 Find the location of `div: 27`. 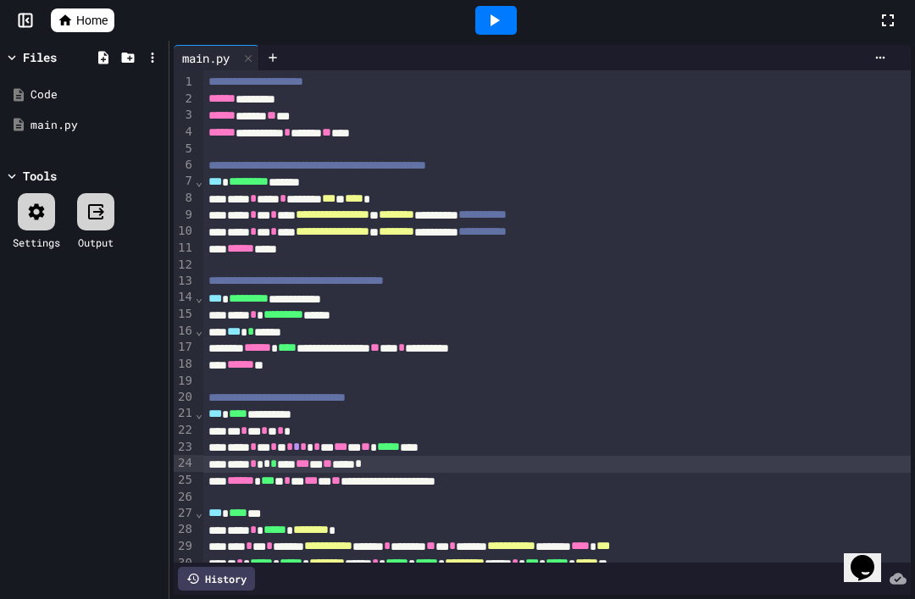

div: 27 is located at coordinates (184, 513).